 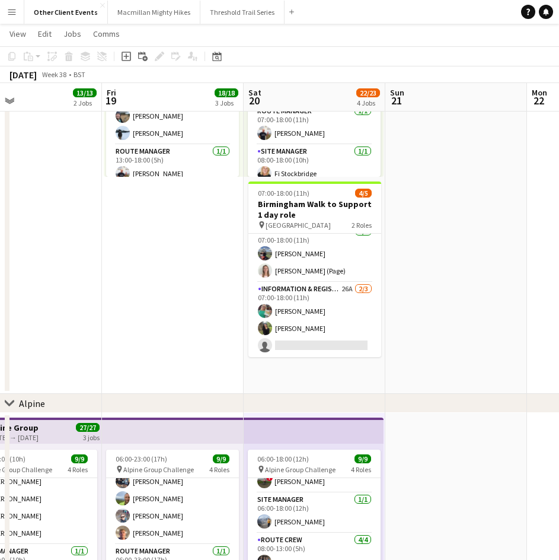 I want to click on div: 2 Jobs, so click(x=85, y=103).